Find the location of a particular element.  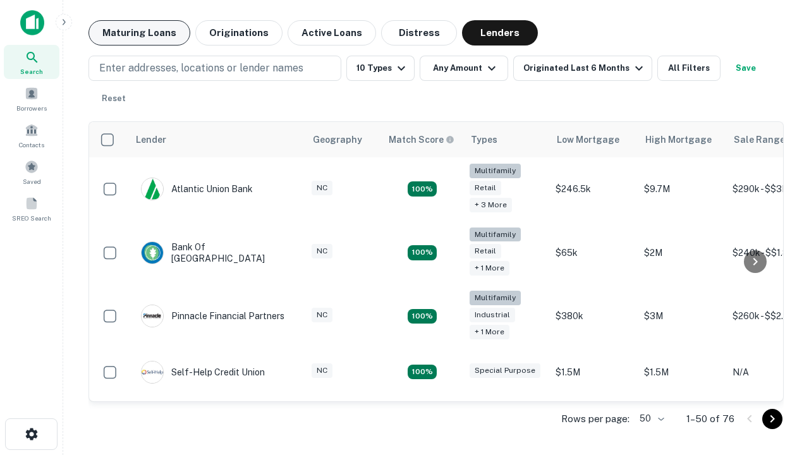

div: Self-help Credit Union is located at coordinates (203, 372).